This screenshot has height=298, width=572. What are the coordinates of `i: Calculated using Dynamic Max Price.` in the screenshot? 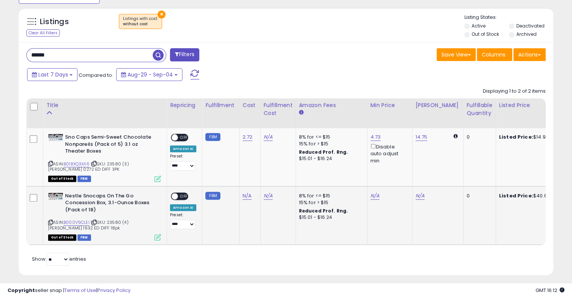 It's located at (455, 136).